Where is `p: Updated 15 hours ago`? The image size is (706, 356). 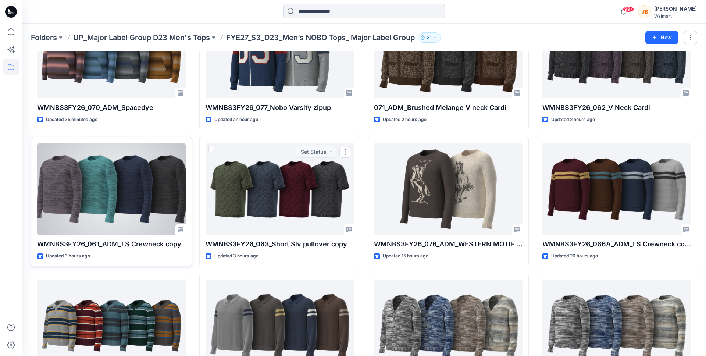 p: Updated 15 hours ago is located at coordinates (406, 256).